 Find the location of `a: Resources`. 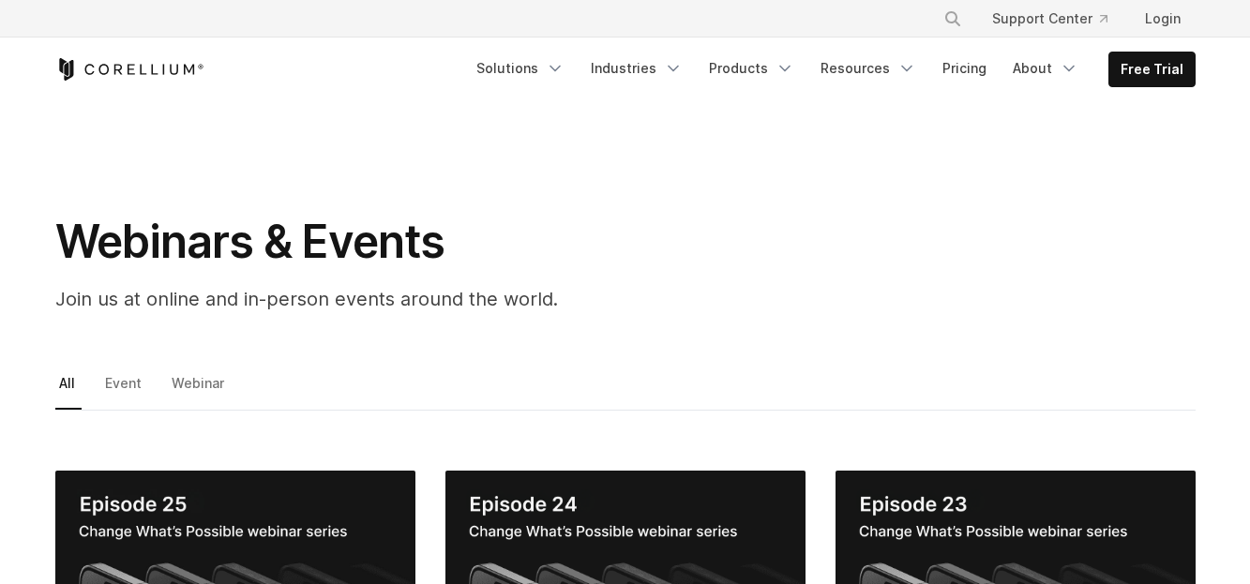

a: Resources is located at coordinates (868, 68).